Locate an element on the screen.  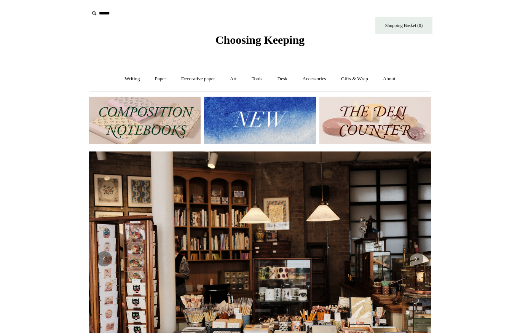
a: The Deli Counter is located at coordinates (375, 120).